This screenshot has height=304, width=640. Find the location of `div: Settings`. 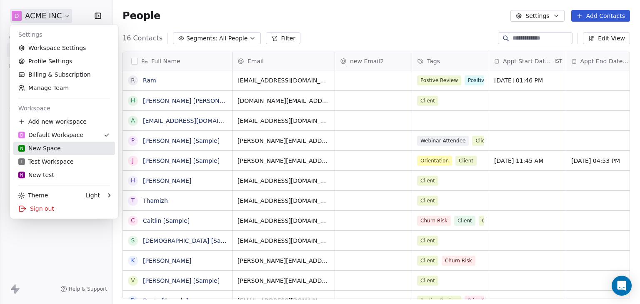

div: Settings is located at coordinates (64, 35).